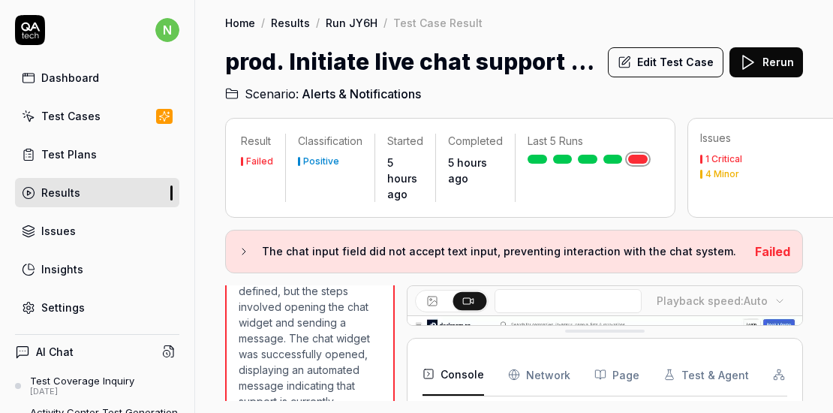 This screenshot has width=833, height=413. What do you see at coordinates (167, 30) in the screenshot?
I see `span: n` at bounding box center [167, 30].